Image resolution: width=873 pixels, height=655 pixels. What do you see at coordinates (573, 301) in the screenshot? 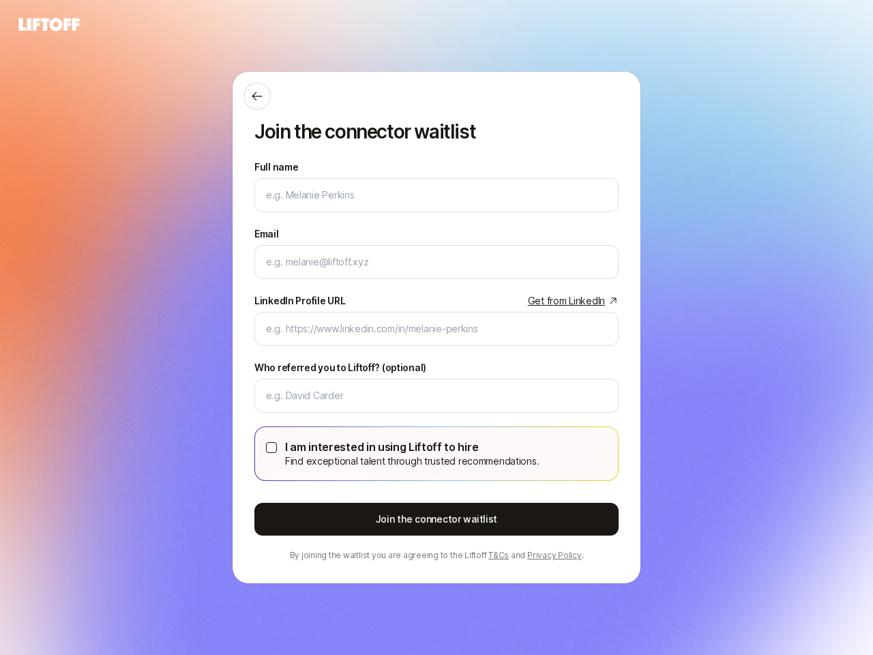
I see `a: Get from LinkedIn` at bounding box center [573, 301].